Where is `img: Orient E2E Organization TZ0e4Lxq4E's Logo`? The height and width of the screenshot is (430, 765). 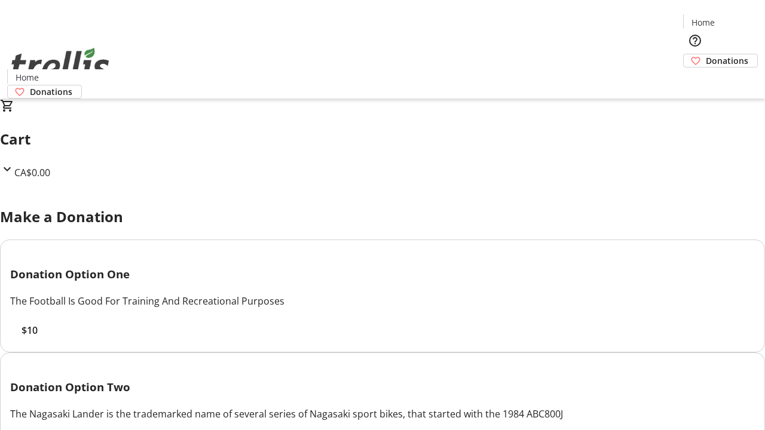 img: Orient E2E Organization TZ0e4Lxq4E's Logo is located at coordinates (60, 65).